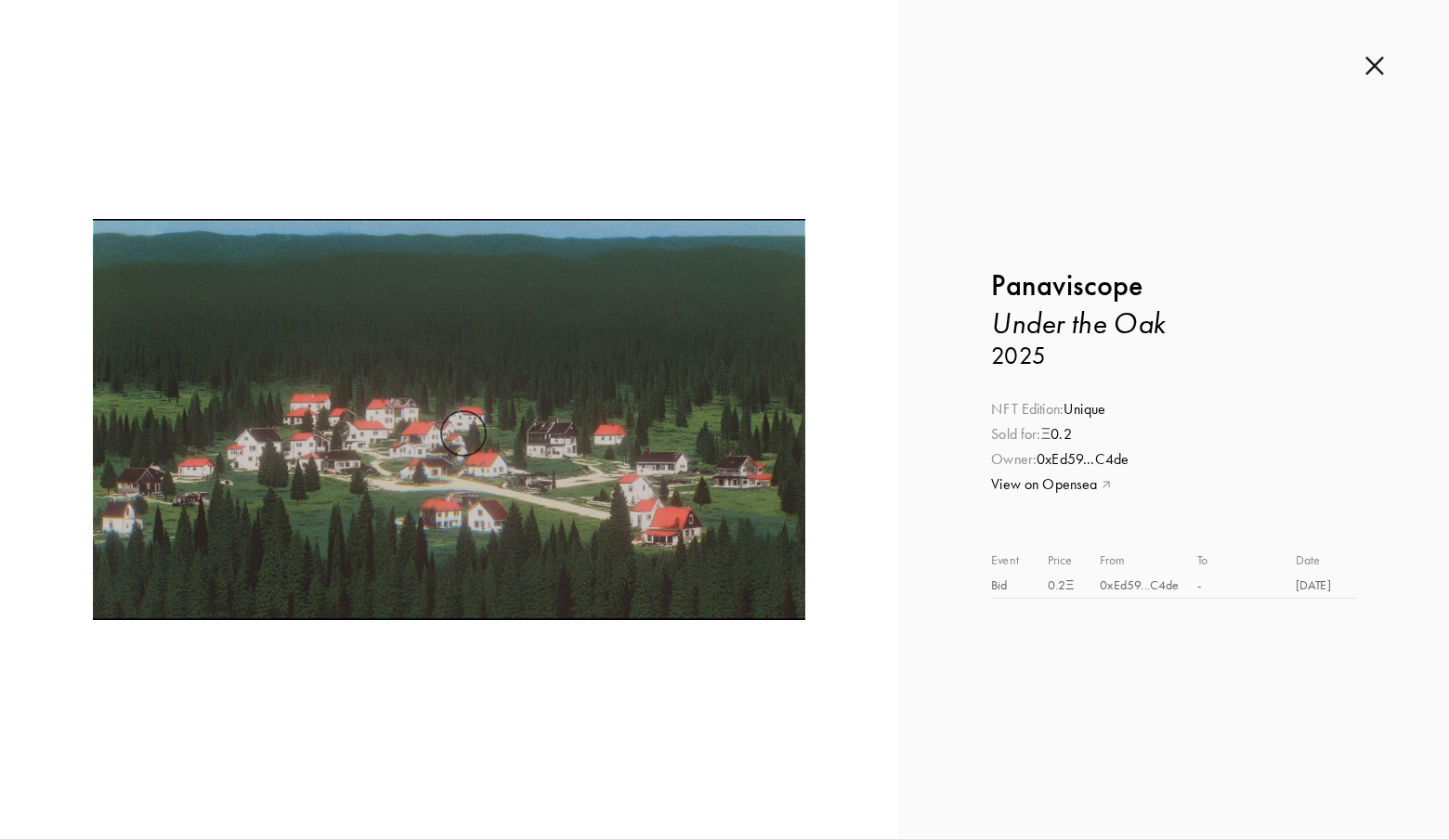 This screenshot has height=840, width=1449. Describe the element at coordinates (1148, 563) in the screenshot. I see `div: From` at that location.